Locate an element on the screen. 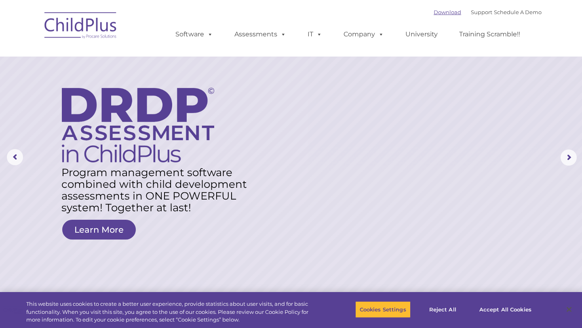  a: Download is located at coordinates (447, 12).